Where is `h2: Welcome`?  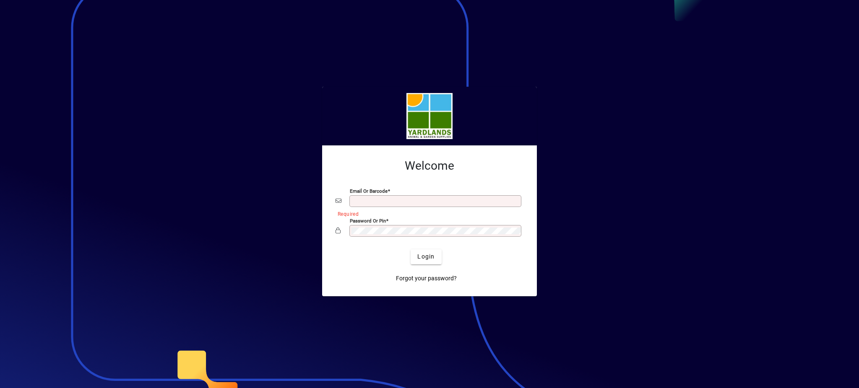
h2: Welcome is located at coordinates (429, 166).